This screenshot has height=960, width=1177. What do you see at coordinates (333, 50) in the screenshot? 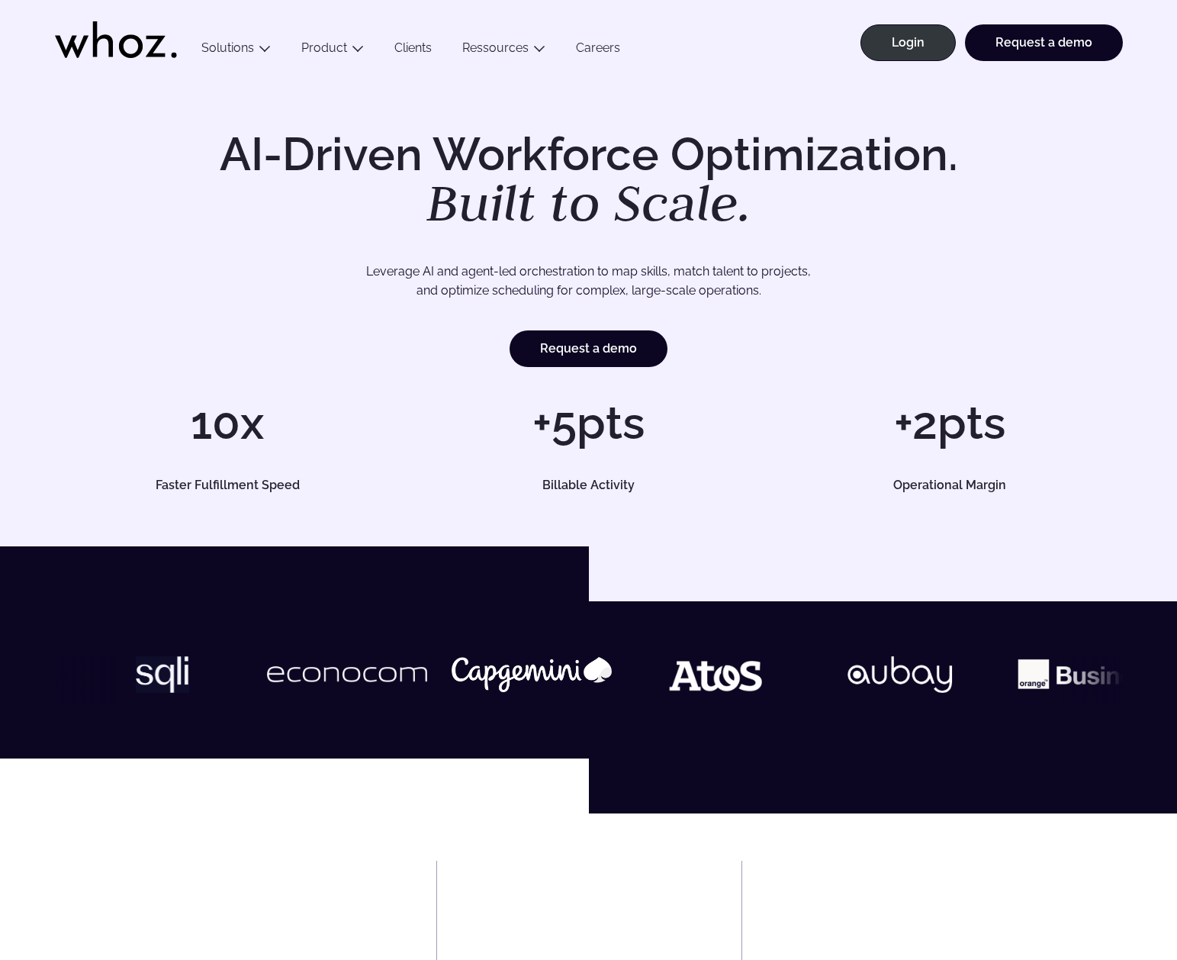
I see `button: Product` at bounding box center [333, 50].